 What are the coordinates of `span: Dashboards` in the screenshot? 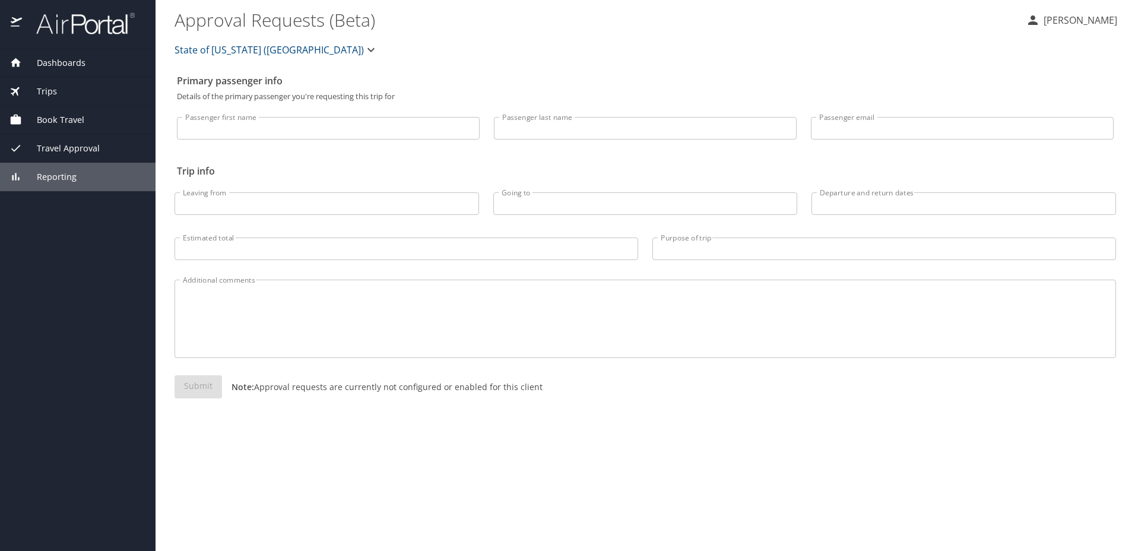 It's located at (53, 63).